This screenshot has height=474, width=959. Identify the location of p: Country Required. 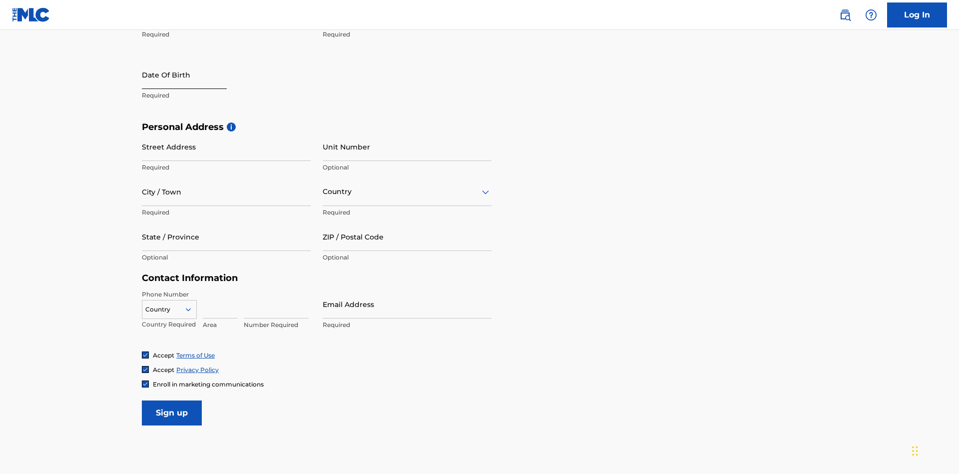
(169, 324).